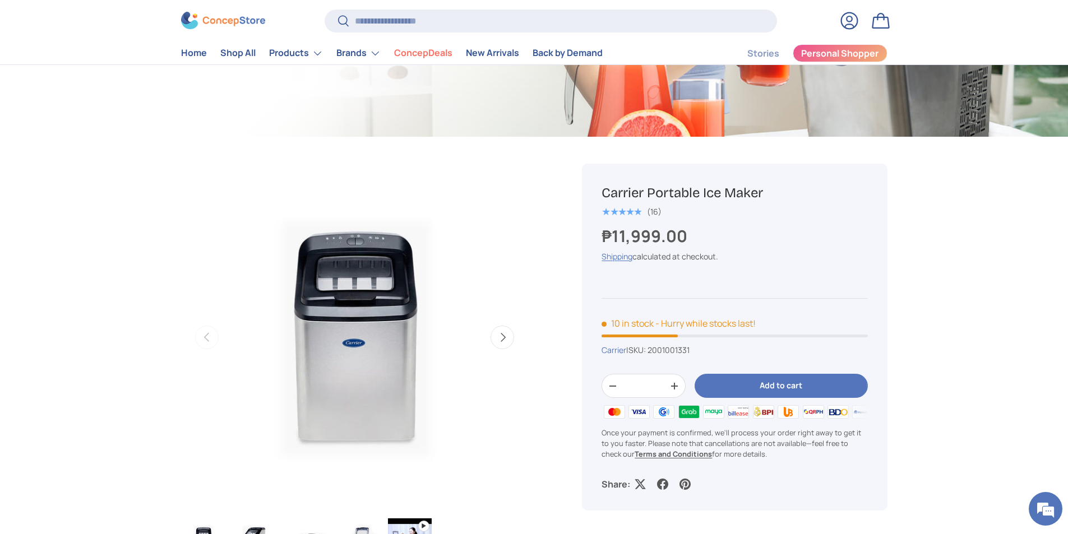  I want to click on a: Shipping, so click(617, 256).